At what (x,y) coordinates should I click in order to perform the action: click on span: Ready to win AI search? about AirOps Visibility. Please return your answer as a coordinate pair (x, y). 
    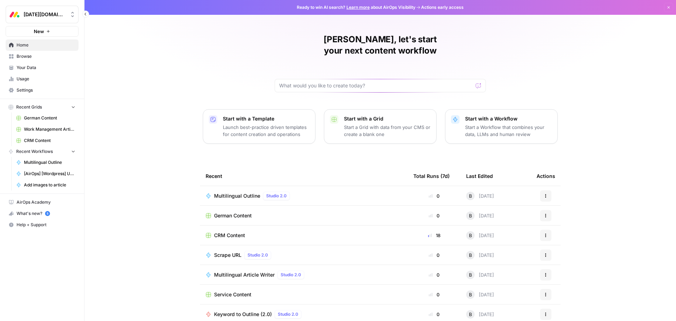
    Looking at the image, I should click on (356, 7).